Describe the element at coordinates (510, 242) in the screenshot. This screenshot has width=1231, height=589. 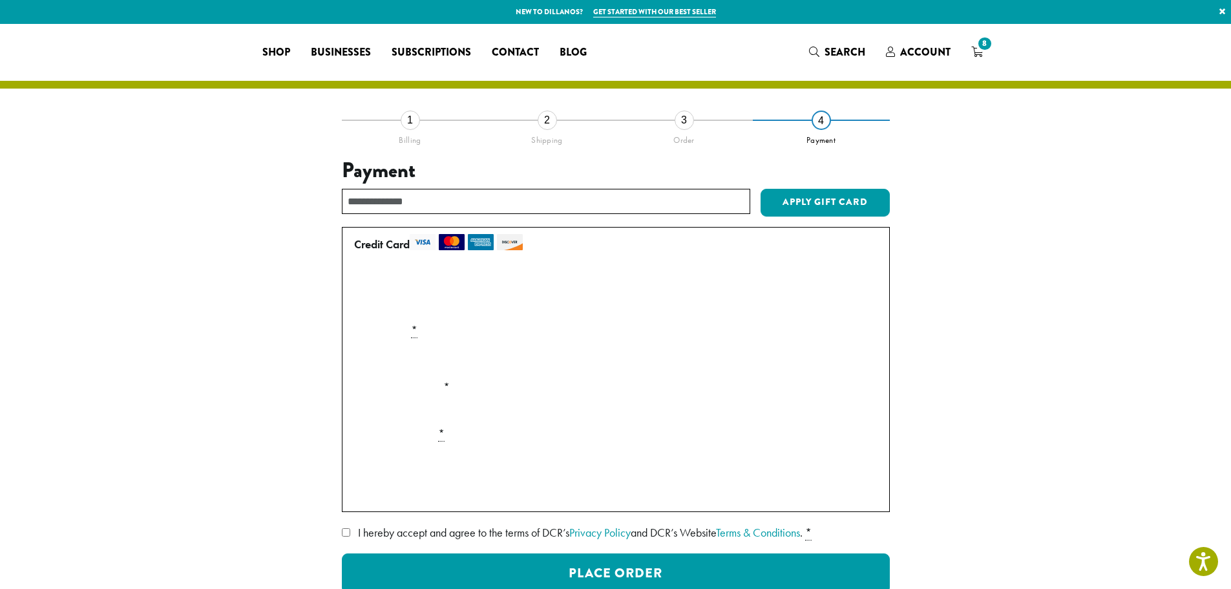
I see `img: discover` at that location.